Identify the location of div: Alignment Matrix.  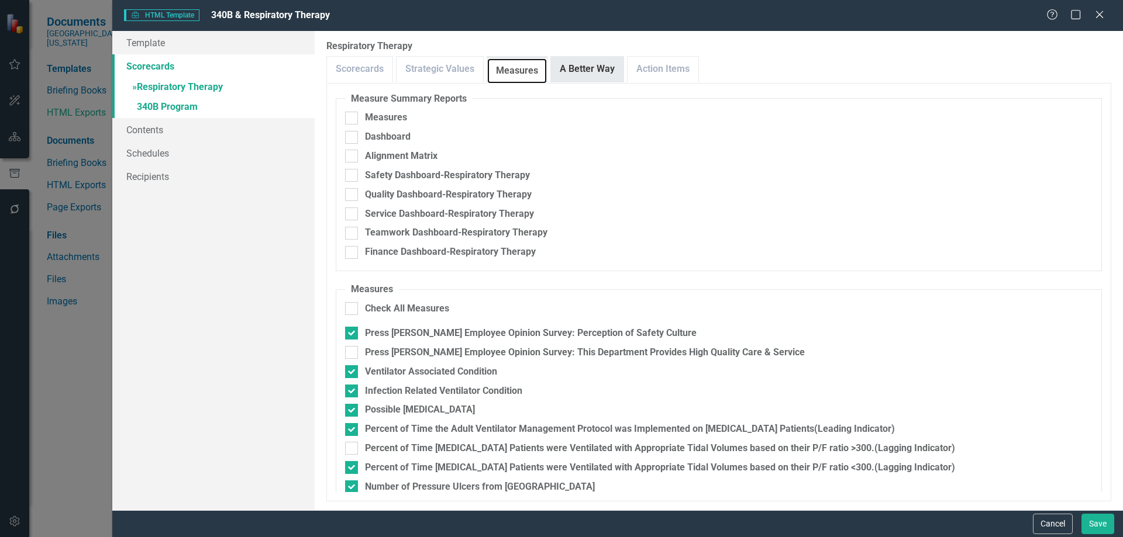
(401, 156).